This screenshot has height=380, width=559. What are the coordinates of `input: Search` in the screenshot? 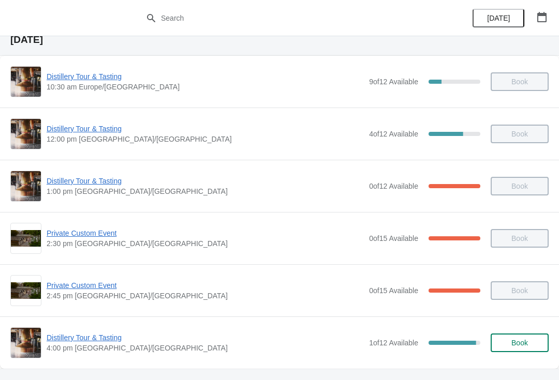 It's located at (290, 18).